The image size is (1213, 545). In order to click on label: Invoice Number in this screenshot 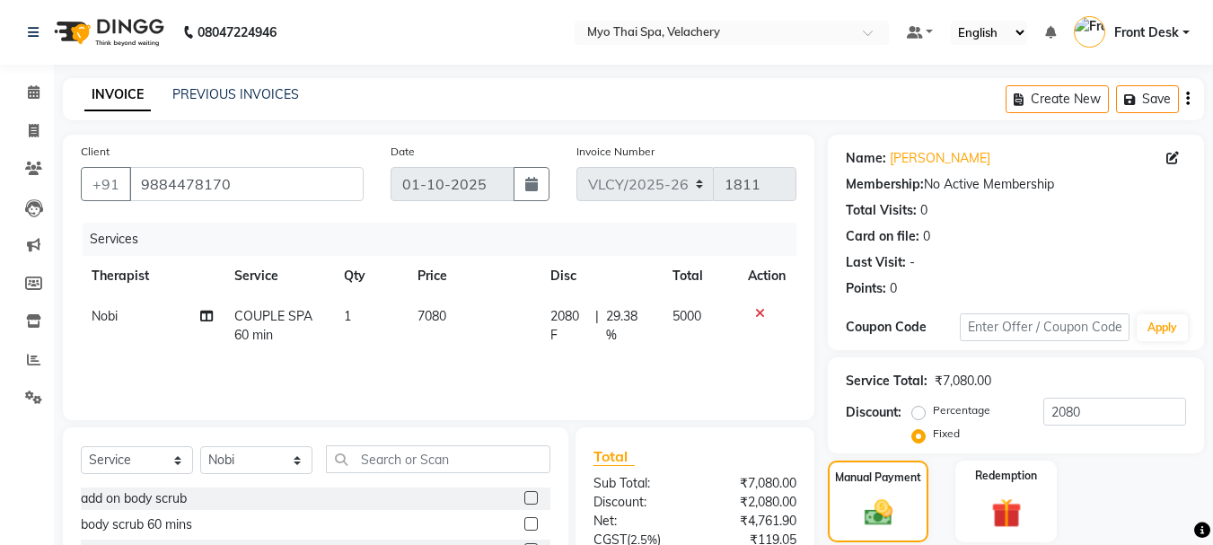, I will do `click(615, 152)`.